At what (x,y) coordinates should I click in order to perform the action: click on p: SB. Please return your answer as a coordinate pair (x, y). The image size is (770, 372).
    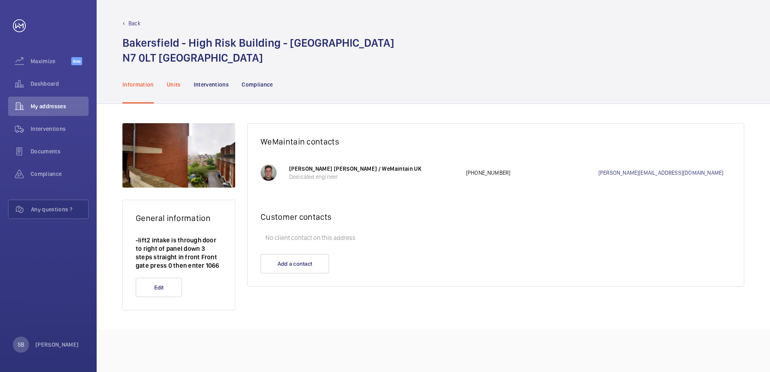
    Looking at the image, I should click on (21, 345).